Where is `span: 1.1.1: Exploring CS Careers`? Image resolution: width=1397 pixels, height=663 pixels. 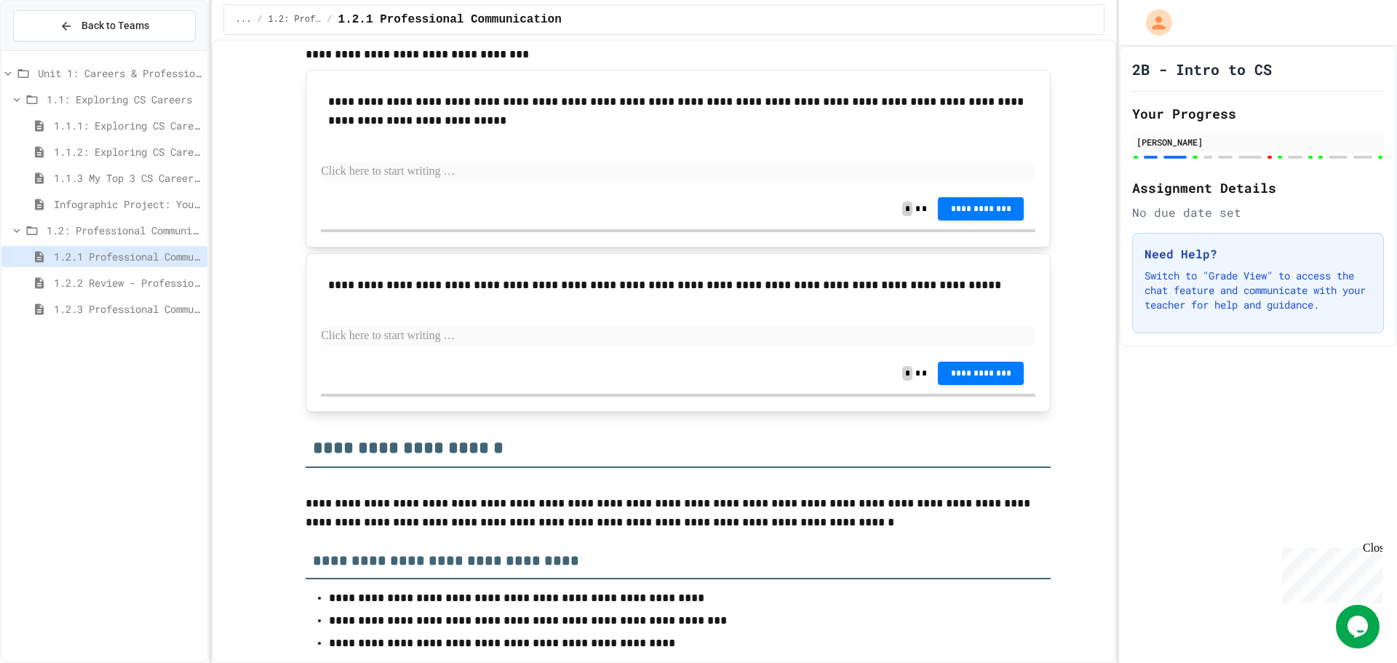 span: 1.1.1: Exploring CS Careers is located at coordinates (127, 125).